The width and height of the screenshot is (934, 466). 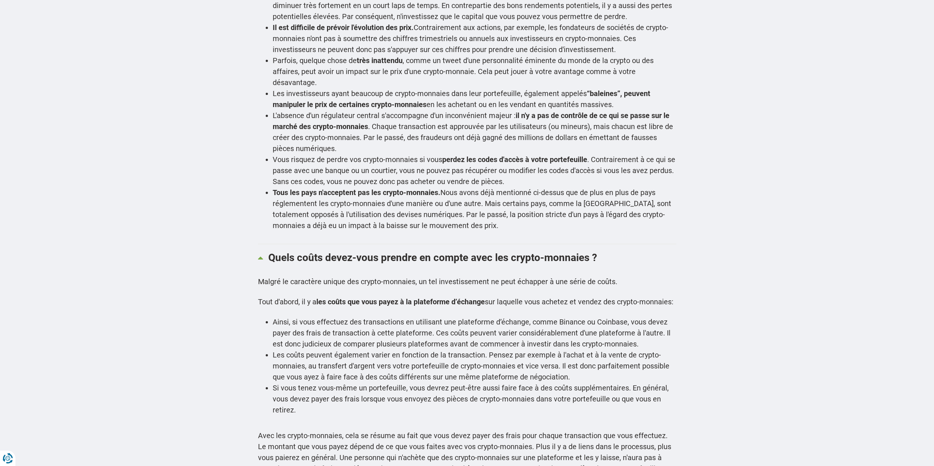 I want to click on li: Ainsi, si vous effectuez des transactions en utilisant une plateforme d’échange, comme Binance ou..., so click(x=475, y=333).